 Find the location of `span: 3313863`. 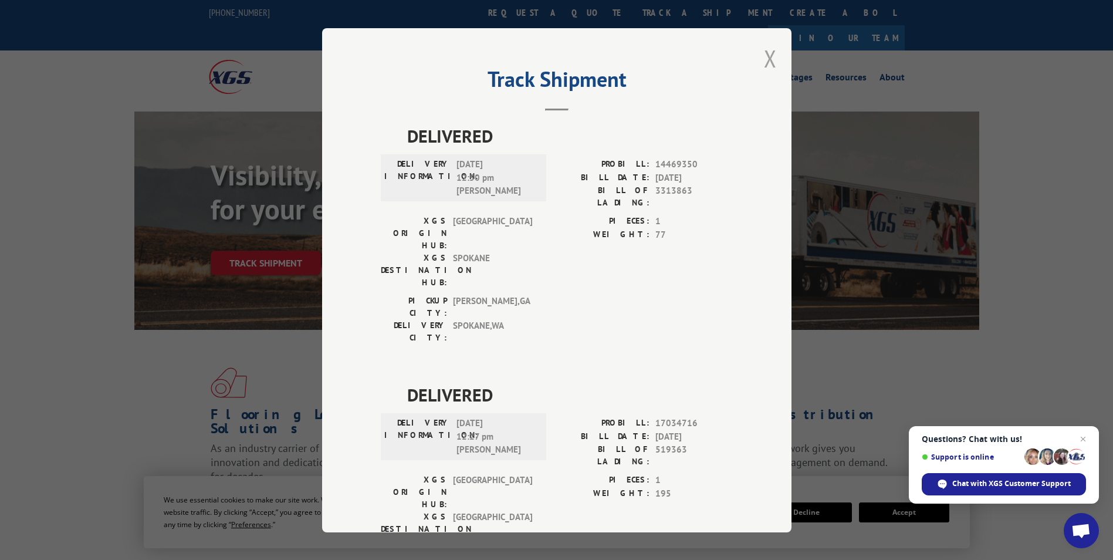

span: 3313863 is located at coordinates (694, 197).